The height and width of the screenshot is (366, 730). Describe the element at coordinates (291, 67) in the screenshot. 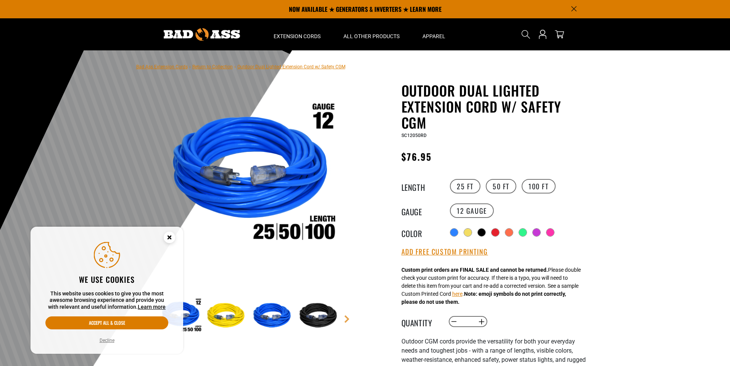

I see `span: Outdoor Dual Lighted Extension Cord w/ Safety CGM` at that location.